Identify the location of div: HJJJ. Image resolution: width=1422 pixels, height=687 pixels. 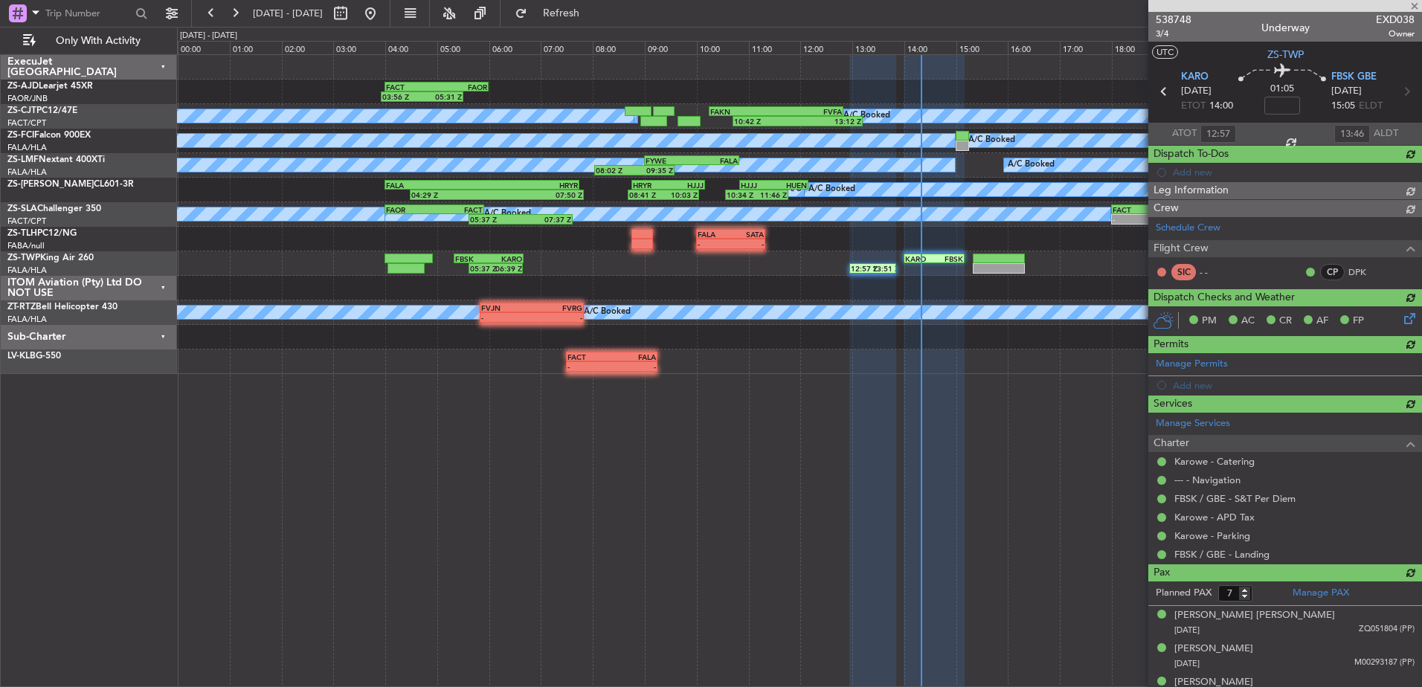
(757, 185).